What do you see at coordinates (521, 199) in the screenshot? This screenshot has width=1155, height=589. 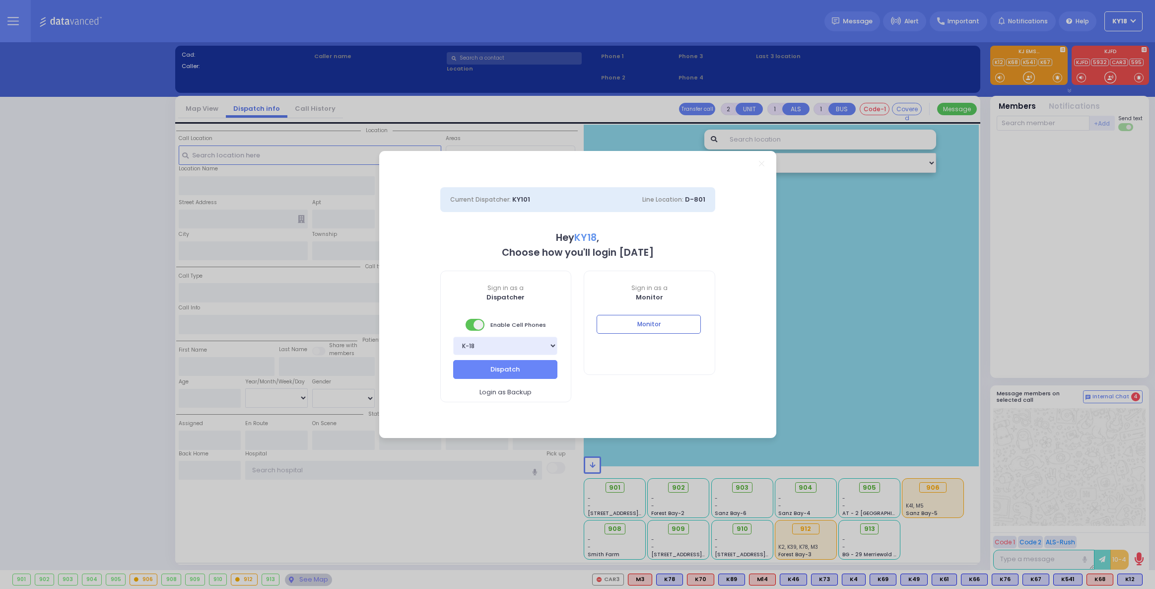 I see `span: KY101` at bounding box center [521, 199].